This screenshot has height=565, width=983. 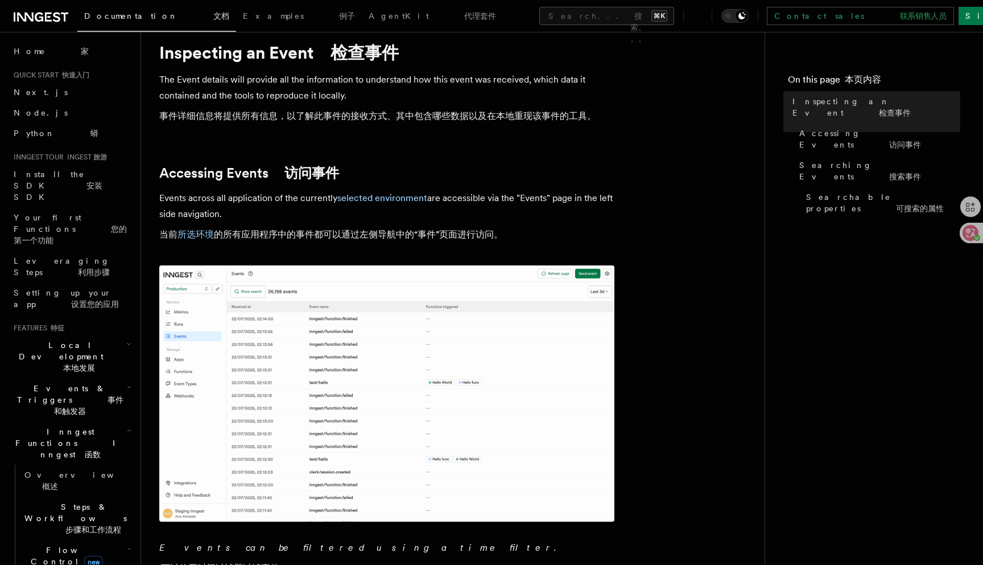 What do you see at coordinates (883, 203) in the screenshot?
I see `span: Searchable properties` at bounding box center [883, 203].